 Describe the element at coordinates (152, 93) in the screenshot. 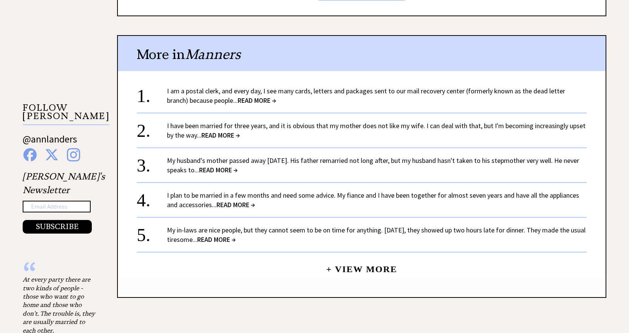

I see `div: 1.` at that location.